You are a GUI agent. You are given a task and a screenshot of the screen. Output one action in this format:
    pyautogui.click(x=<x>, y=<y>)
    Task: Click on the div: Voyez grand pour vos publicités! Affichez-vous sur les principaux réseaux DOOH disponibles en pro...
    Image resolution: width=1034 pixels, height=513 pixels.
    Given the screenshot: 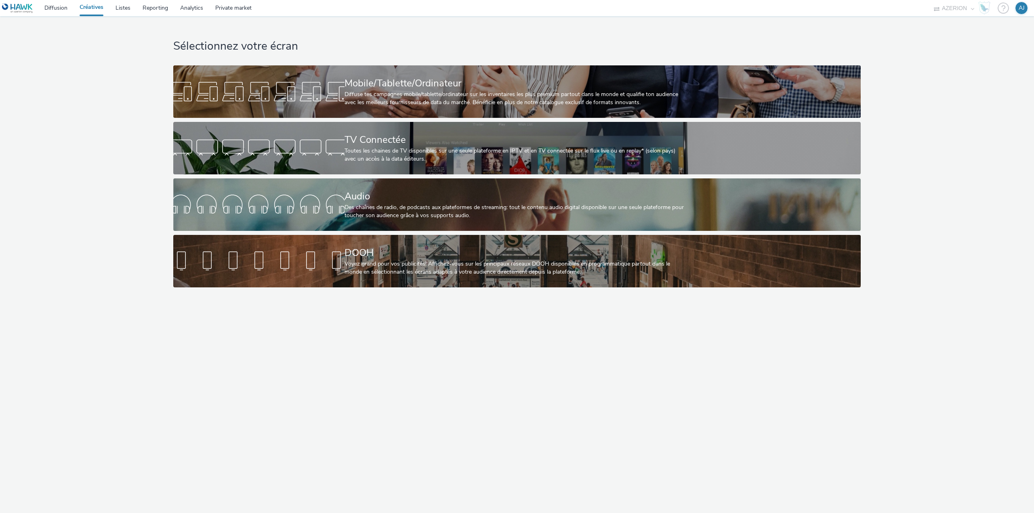 What is the action you would take?
    pyautogui.click(x=515, y=268)
    